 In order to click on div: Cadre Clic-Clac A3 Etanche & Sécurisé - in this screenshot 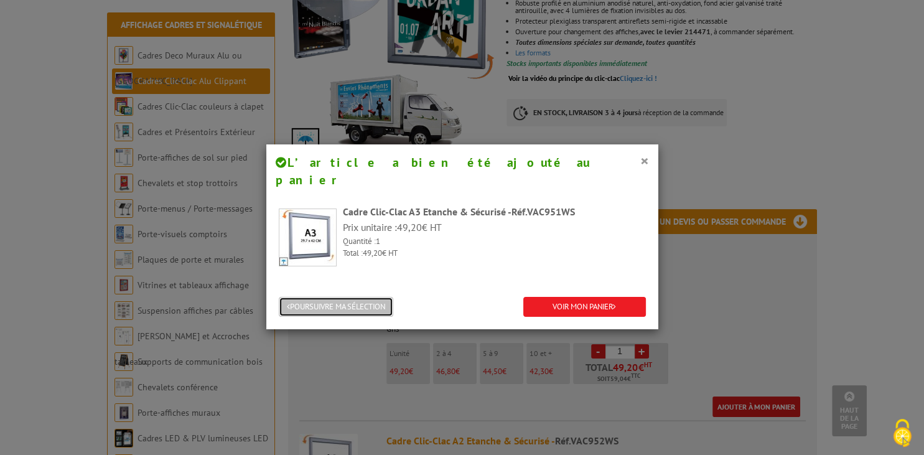, I will do `click(494, 211)`.